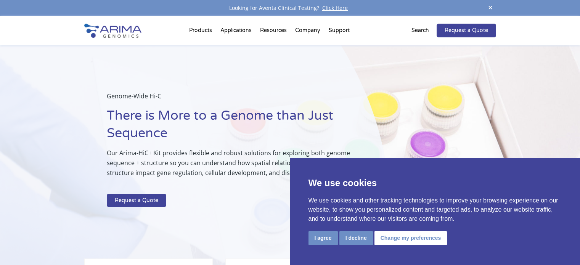 The height and width of the screenshot is (265, 580). I want to click on img: Arima-Genomics-logo, so click(113, 31).